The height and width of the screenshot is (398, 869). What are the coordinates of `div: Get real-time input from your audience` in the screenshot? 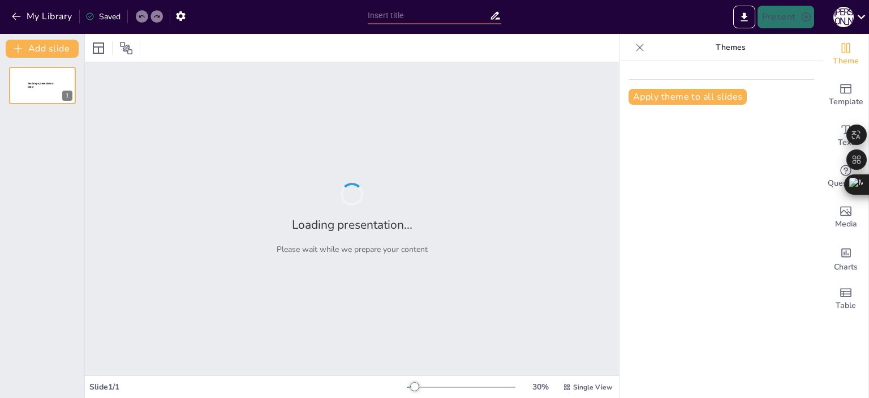 It's located at (846, 177).